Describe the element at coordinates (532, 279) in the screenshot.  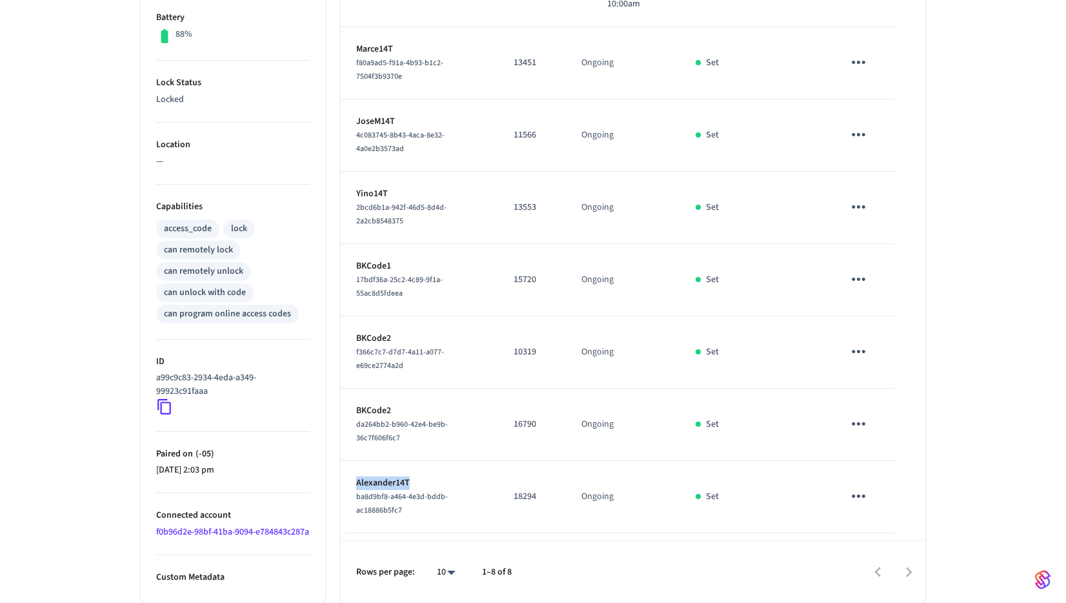
I see `p: 15720` at that location.